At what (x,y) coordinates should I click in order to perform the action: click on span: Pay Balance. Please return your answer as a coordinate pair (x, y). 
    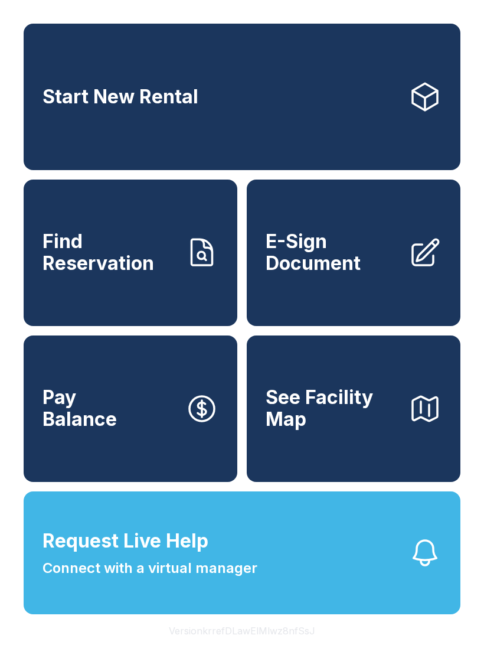
    Looking at the image, I should click on (80, 408).